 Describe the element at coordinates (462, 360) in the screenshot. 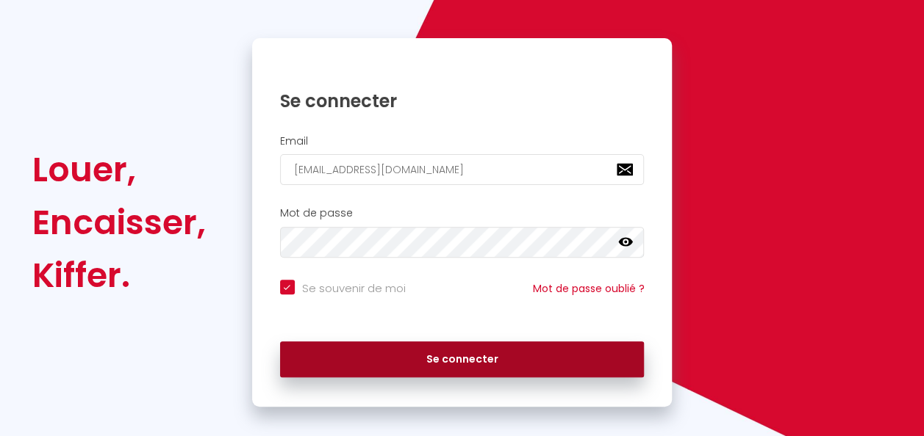

I see `button: Se connecter` at that location.